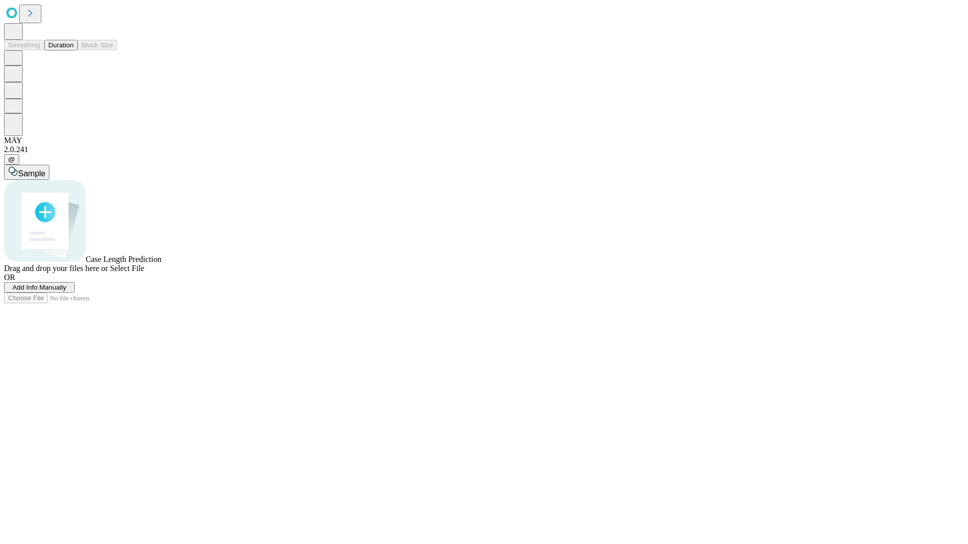 The width and height of the screenshot is (968, 544). I want to click on button: Duration, so click(61, 45).